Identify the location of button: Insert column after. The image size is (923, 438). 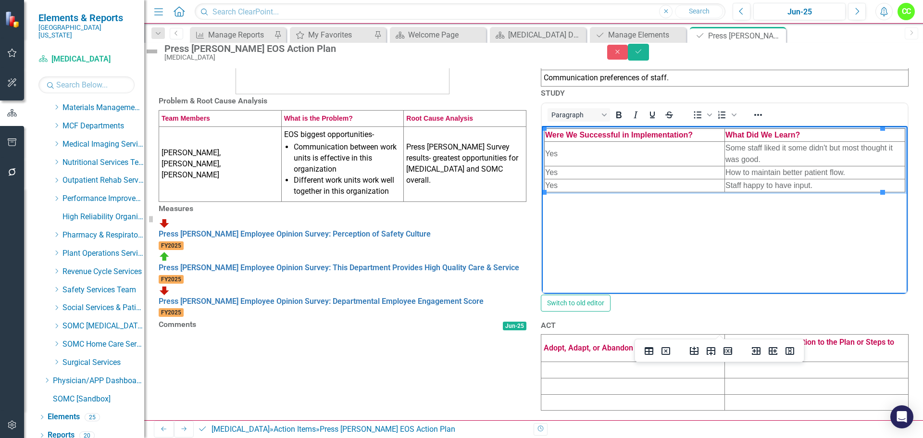
(773, 351).